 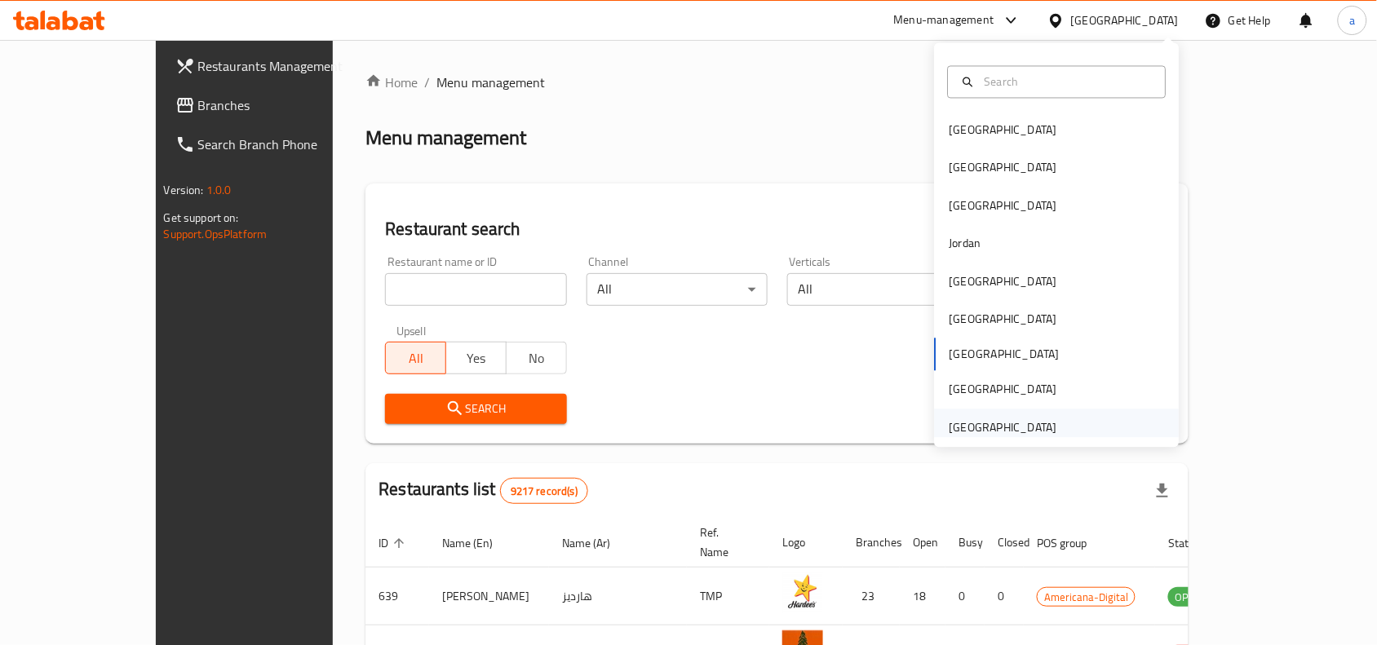 I want to click on a: Branches, so click(x=274, y=105).